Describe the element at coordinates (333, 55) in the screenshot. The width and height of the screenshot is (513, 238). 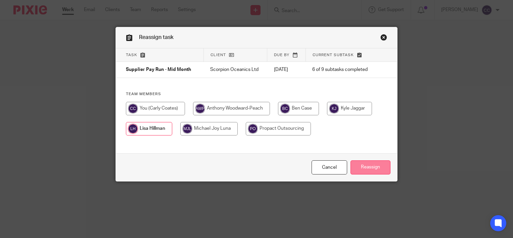
I see `span: Current subtask` at that location.